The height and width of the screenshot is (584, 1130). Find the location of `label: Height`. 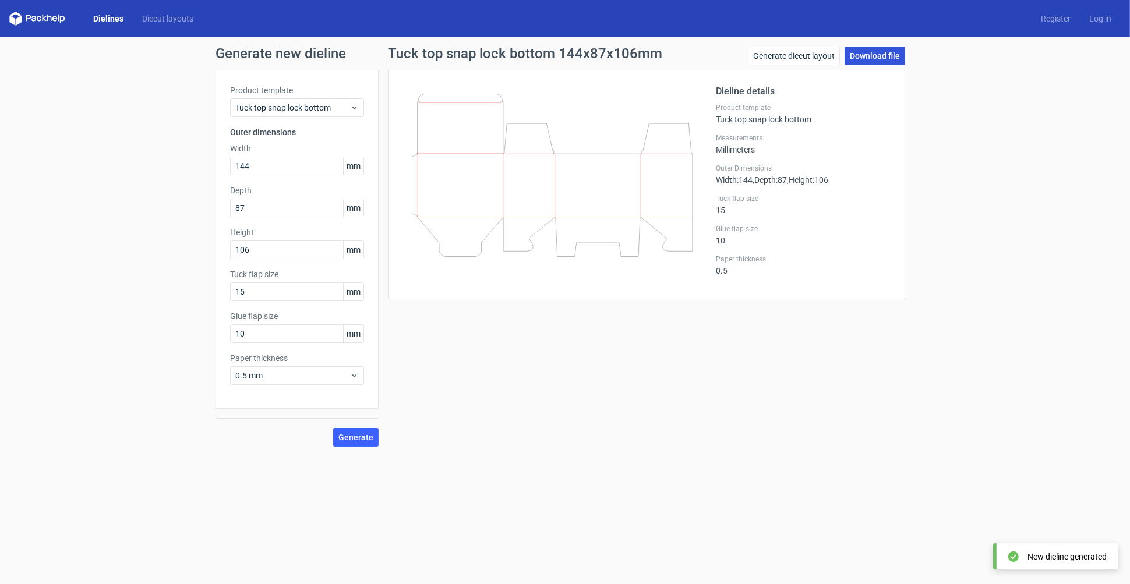

label: Height is located at coordinates (297, 233).